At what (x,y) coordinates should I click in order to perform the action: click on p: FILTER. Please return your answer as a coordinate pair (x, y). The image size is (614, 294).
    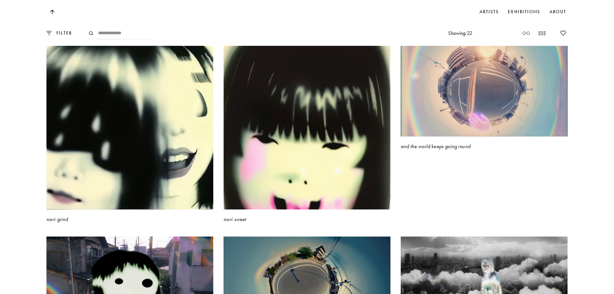
    Looking at the image, I should click on (62, 33).